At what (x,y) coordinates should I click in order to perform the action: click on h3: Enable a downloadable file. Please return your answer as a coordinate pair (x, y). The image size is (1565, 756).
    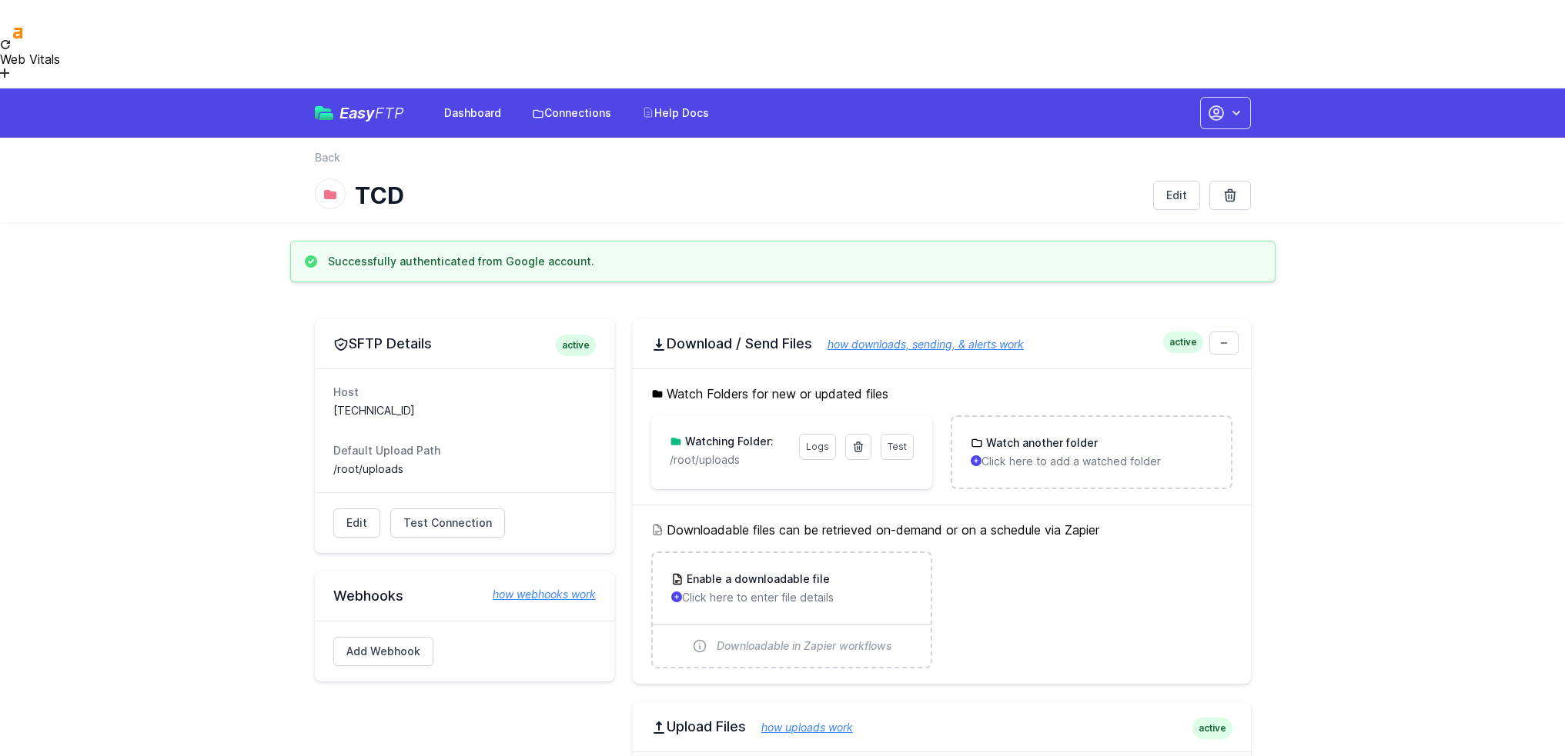
    Looking at the image, I should click on (756, 579).